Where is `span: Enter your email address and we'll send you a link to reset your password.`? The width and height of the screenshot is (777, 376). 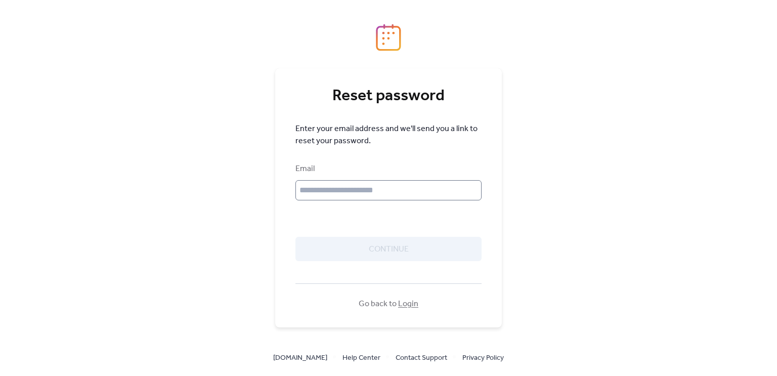 span: Enter your email address and we'll send you a link to reset your password. is located at coordinates (389, 135).